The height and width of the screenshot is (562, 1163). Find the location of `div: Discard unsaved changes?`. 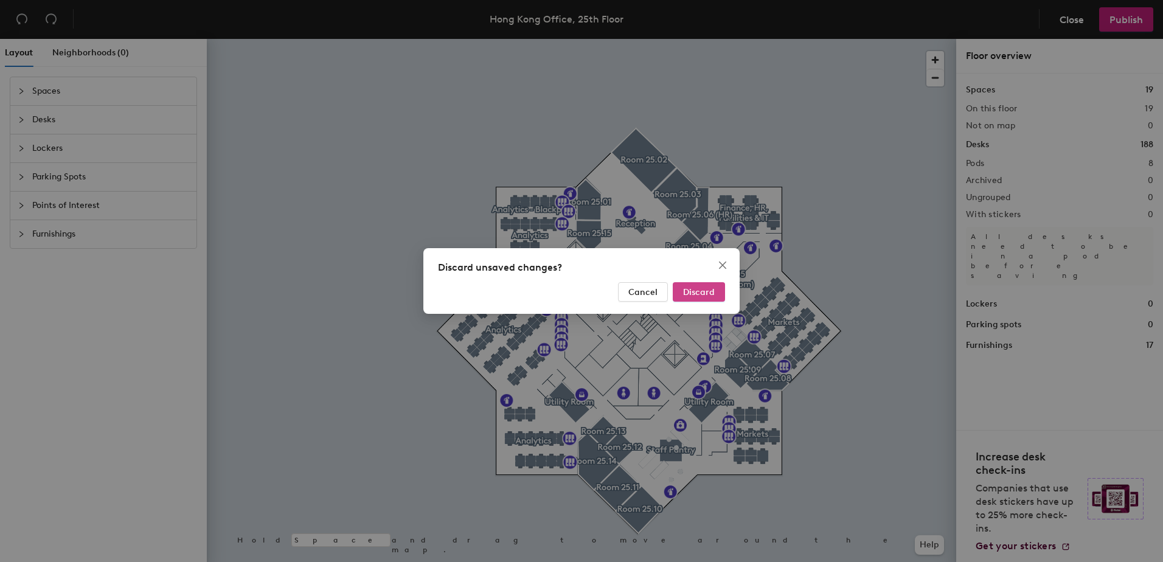

div: Discard unsaved changes? is located at coordinates (581, 268).